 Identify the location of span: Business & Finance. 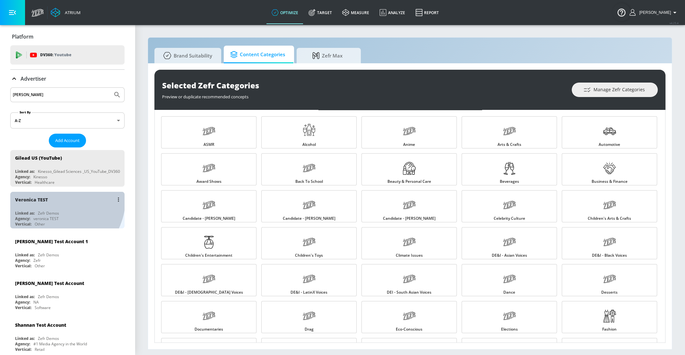
(609, 181).